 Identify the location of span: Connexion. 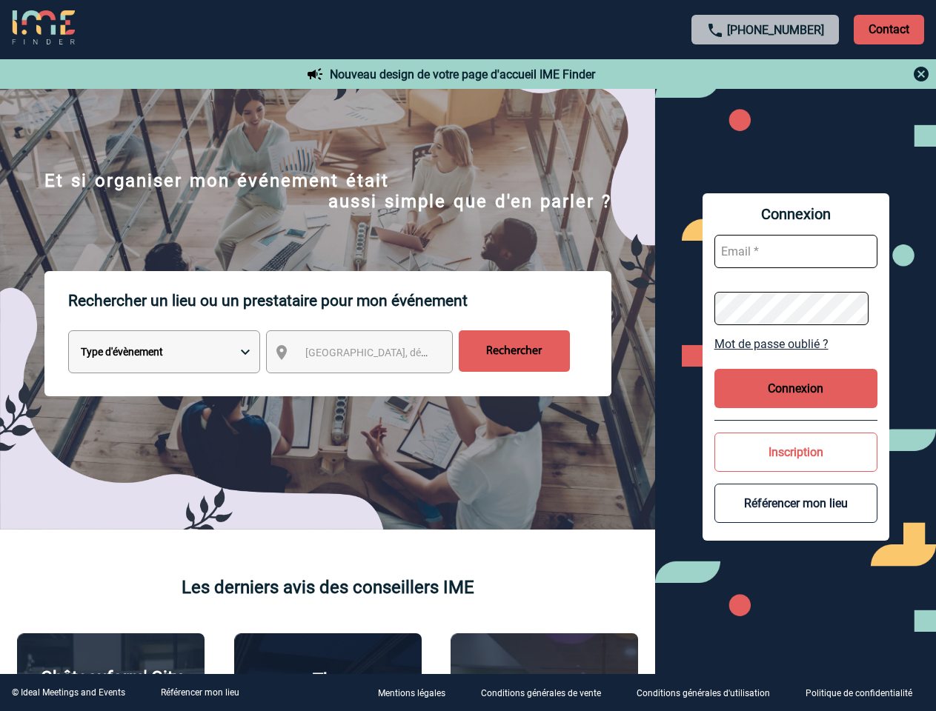
(796, 214).